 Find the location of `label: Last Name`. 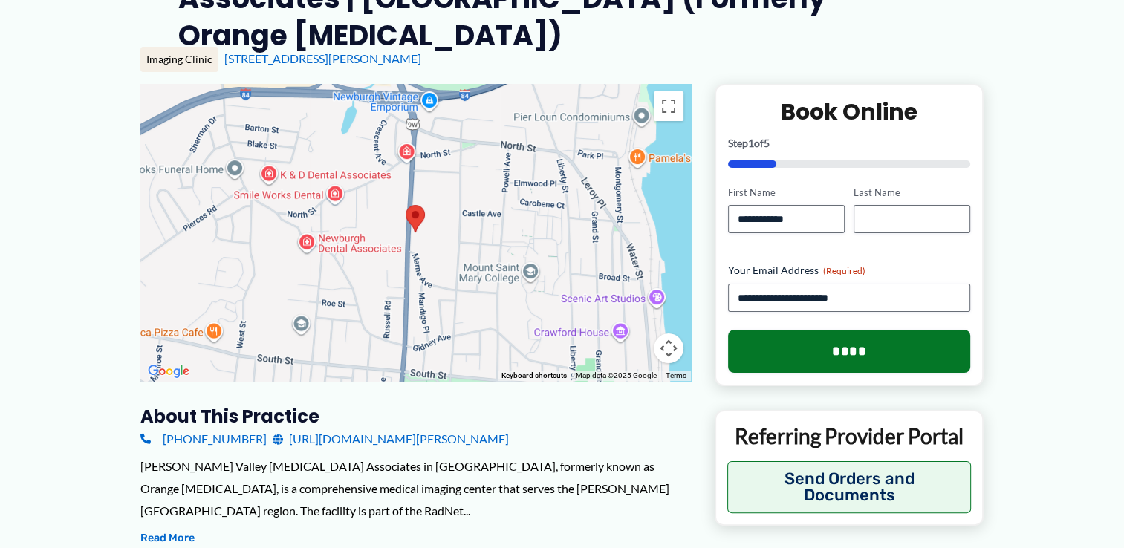

label: Last Name is located at coordinates (912, 192).